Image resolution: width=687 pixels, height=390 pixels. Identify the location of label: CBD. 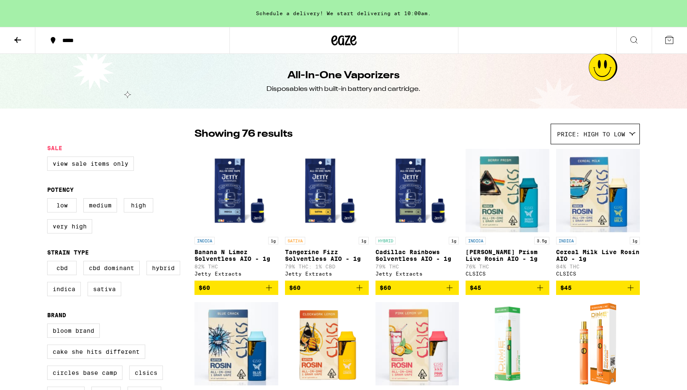
(62, 268).